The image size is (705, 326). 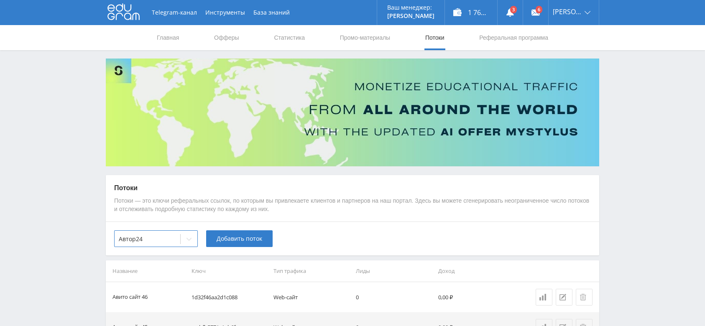 I want to click on td: 1d32f46aa2d1c088, so click(x=229, y=297).